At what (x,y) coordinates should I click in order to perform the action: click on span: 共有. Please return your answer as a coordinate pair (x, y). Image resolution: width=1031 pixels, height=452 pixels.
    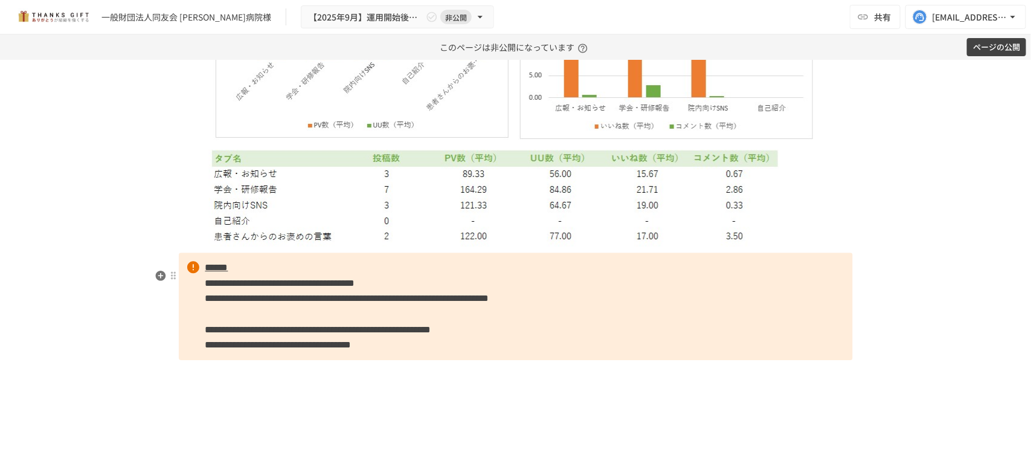
    Looking at the image, I should click on (882, 17).